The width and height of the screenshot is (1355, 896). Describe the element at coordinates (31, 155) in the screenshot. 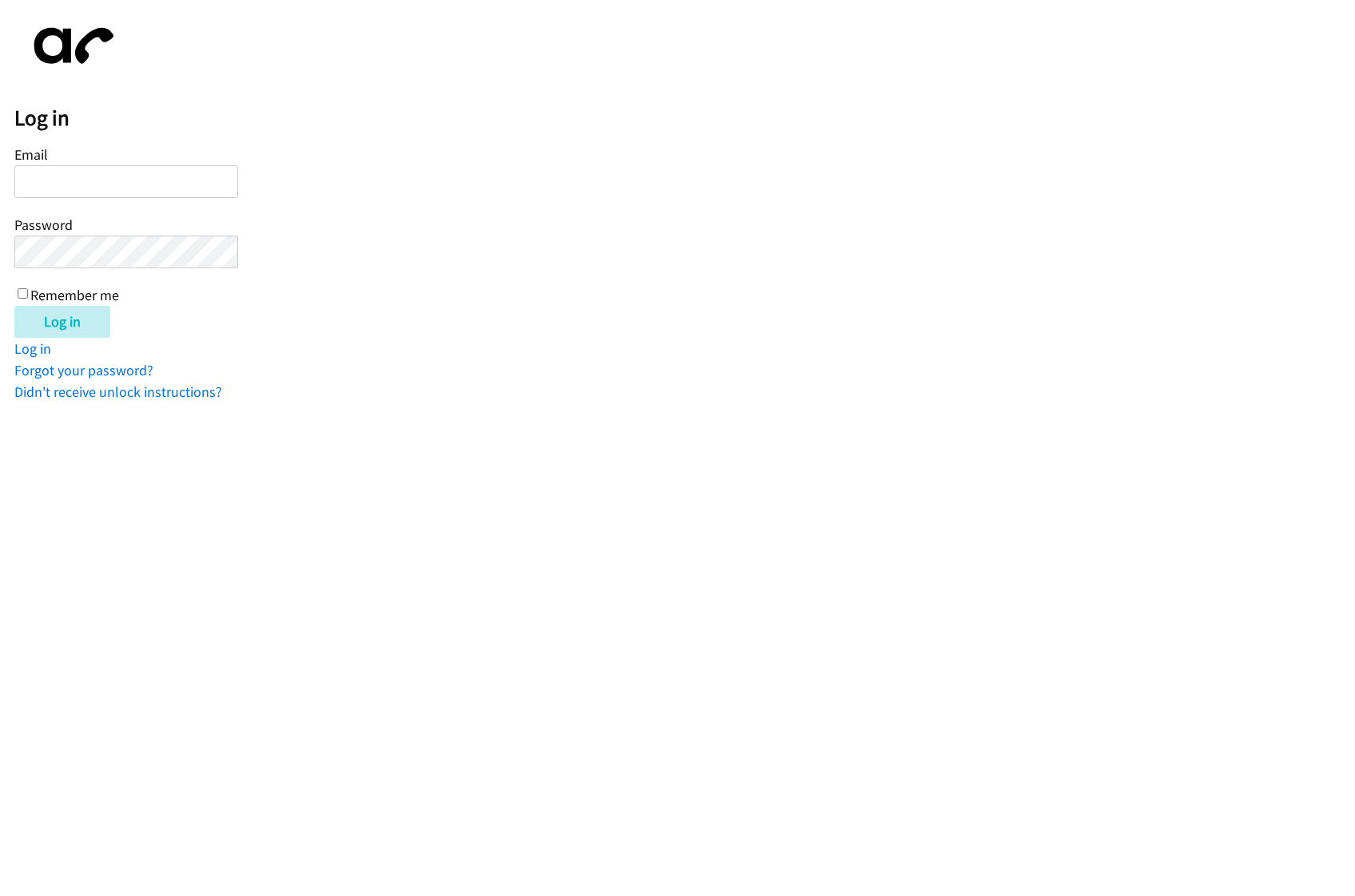

I see `label: Email` at that location.